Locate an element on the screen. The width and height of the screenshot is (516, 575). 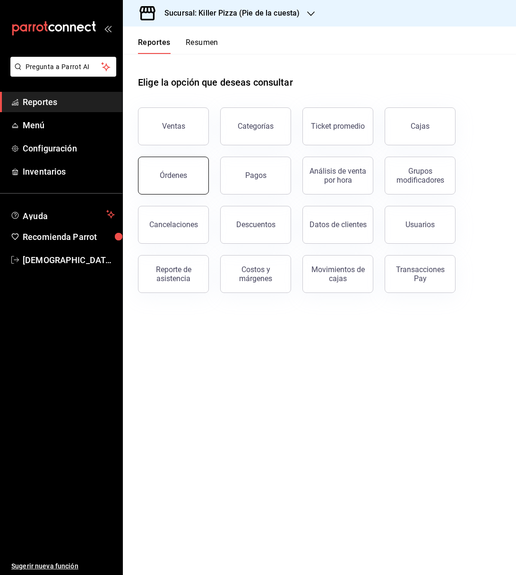
div: Cajas is located at coordinates (420, 126).